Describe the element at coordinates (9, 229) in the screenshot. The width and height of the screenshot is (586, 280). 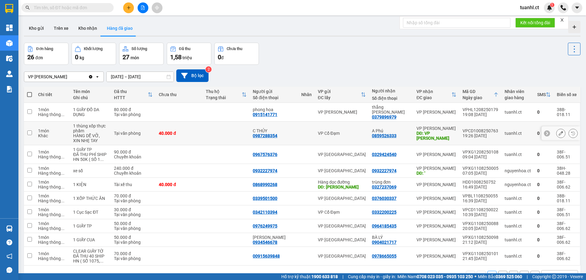
I see `img: warehouse-icon` at that location.